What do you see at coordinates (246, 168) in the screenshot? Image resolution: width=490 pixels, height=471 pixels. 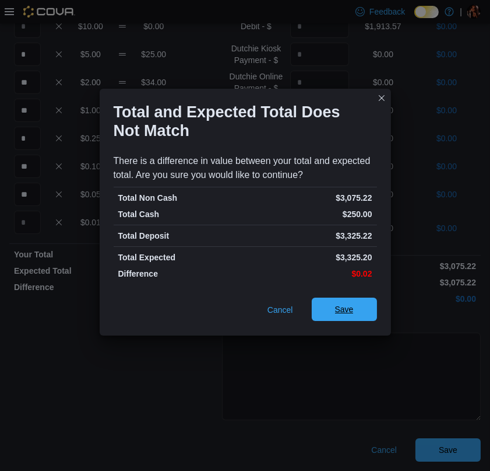 I see `div: There is a difference in value between your total and expected total. Are you sure you would like...` at bounding box center [246, 168].